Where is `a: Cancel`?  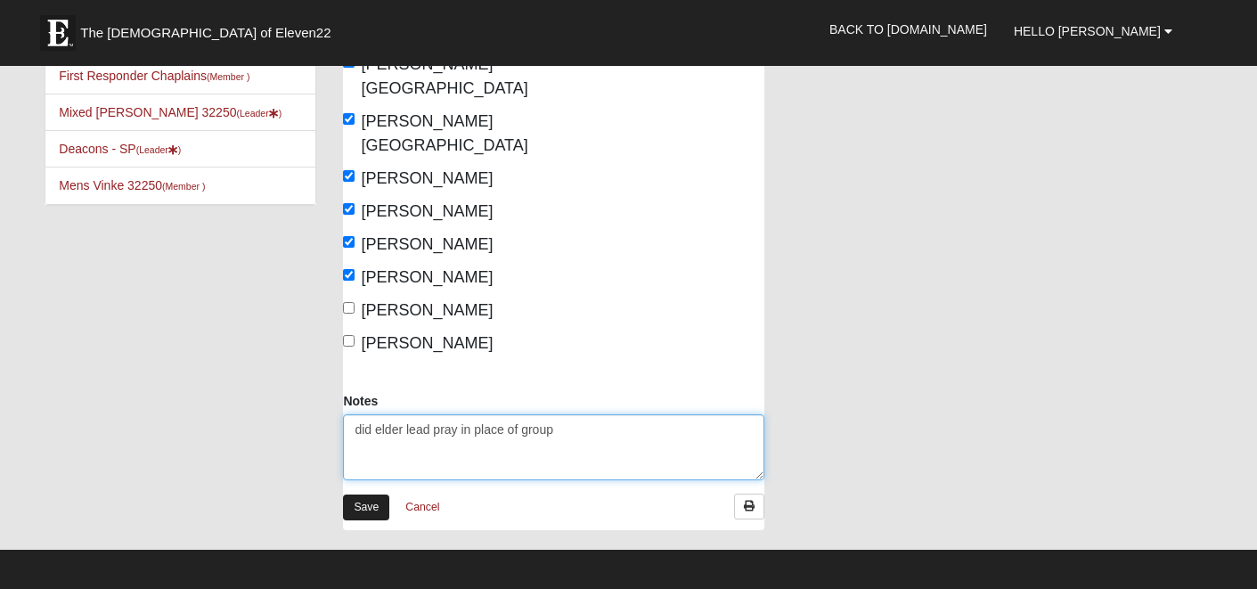 a: Cancel is located at coordinates (422, 507).